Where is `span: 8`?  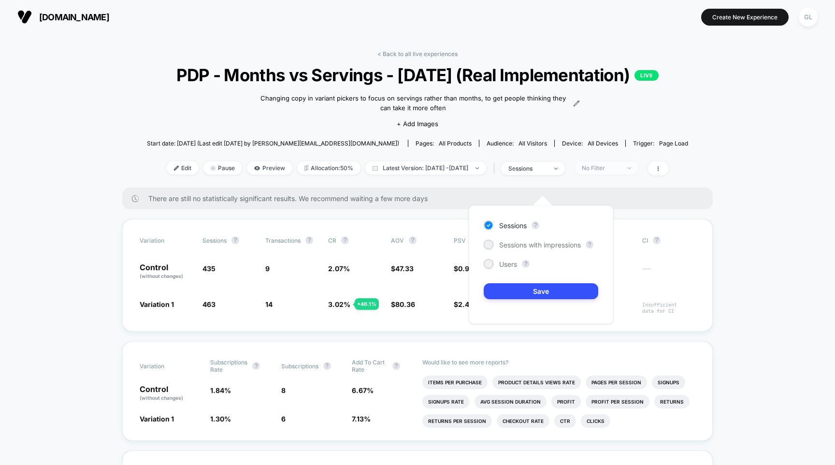 span: 8 is located at coordinates (283, 390).